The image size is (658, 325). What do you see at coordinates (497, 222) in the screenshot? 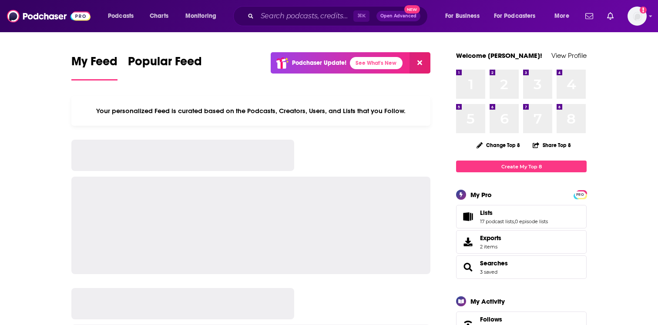
I see `a: 17 podcast lists` at bounding box center [497, 222].